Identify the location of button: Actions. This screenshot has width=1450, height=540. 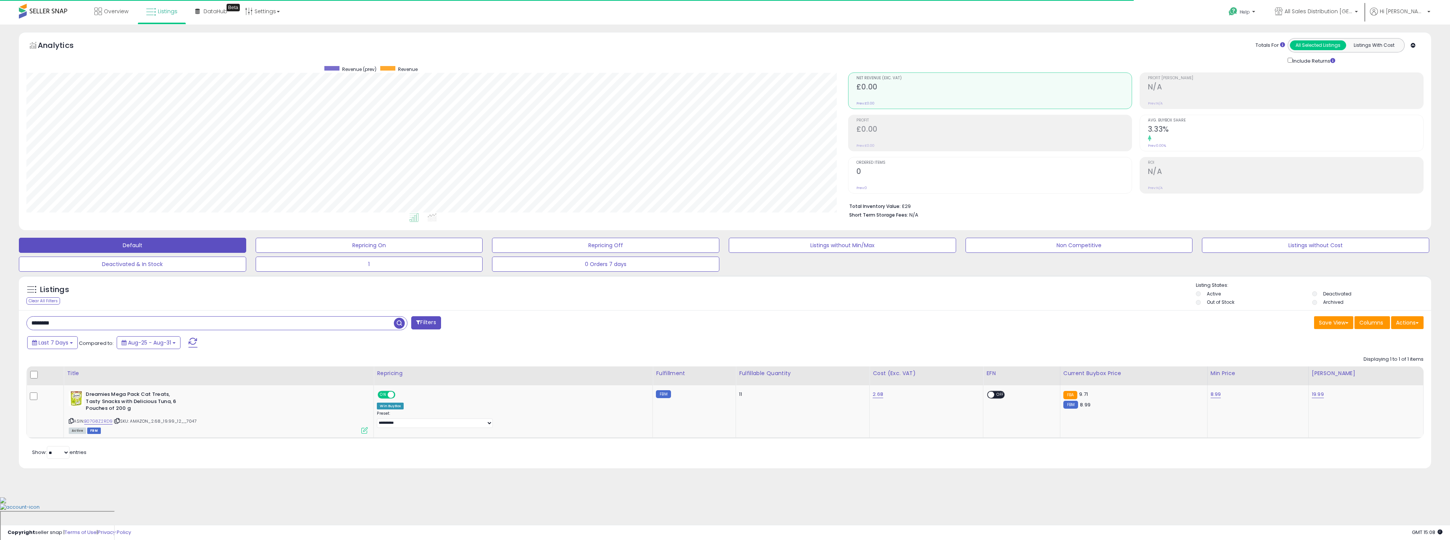
(1407, 323).